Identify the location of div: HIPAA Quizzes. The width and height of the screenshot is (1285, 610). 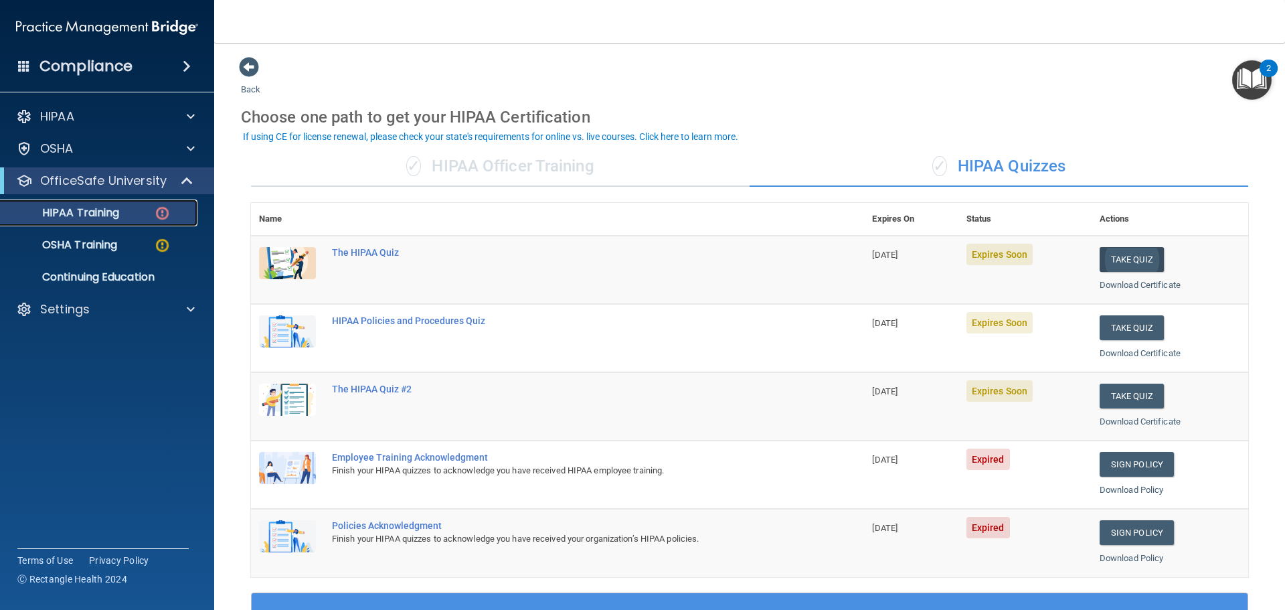
(999, 167).